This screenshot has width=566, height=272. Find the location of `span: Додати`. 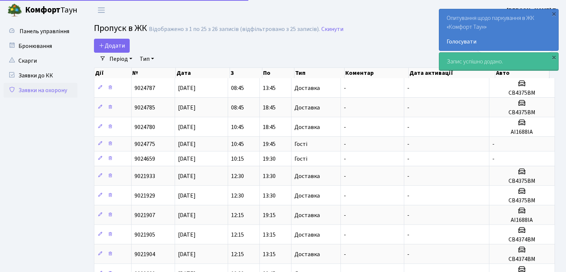

span: Додати is located at coordinates (112, 46).